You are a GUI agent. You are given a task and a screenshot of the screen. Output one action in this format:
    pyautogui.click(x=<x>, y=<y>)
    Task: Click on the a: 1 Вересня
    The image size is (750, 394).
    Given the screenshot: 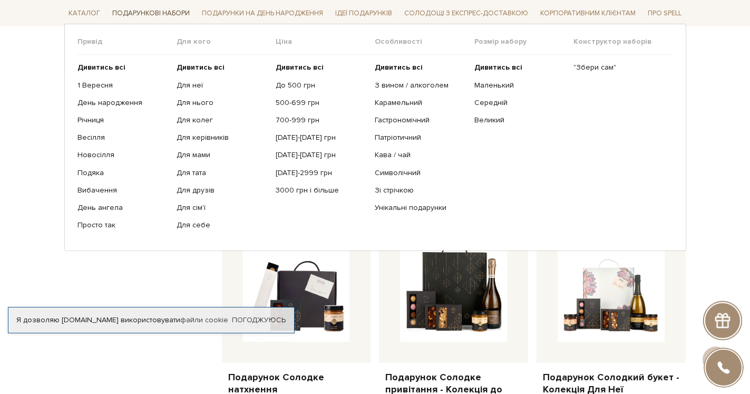 What is the action you would take?
    pyautogui.click(x=123, y=85)
    